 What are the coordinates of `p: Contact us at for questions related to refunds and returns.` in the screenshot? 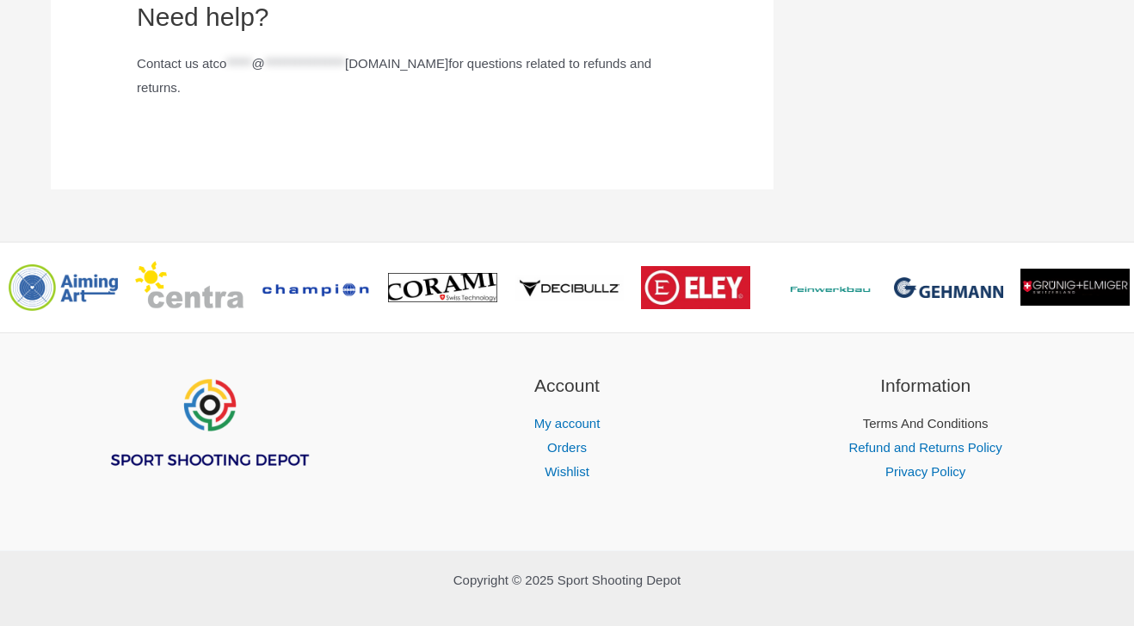 It's located at (412, 76).